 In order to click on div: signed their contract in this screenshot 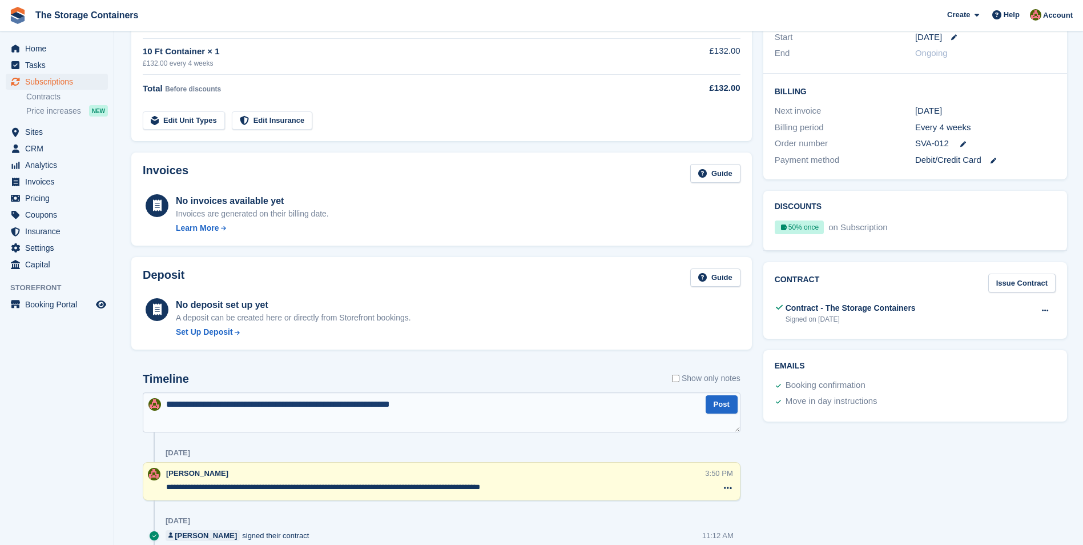, I will do `click(240, 535)`.